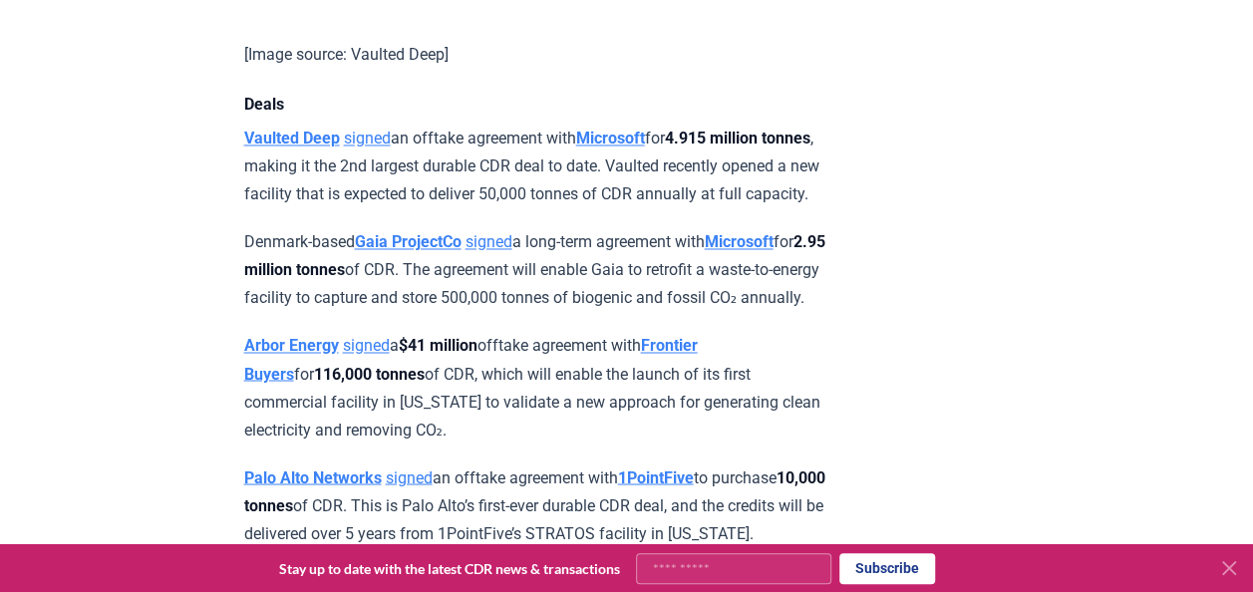  Describe the element at coordinates (535, 388) in the screenshot. I see `p: a offtake agreement with for of CDR, which will enable the launch of its first commercial facilit...` at that location.